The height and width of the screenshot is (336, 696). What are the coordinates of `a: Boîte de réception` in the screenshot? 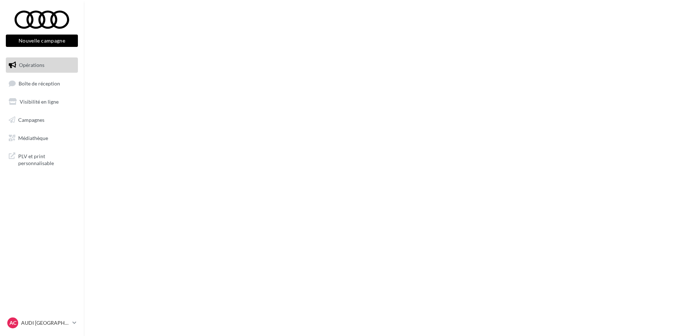 It's located at (42, 83).